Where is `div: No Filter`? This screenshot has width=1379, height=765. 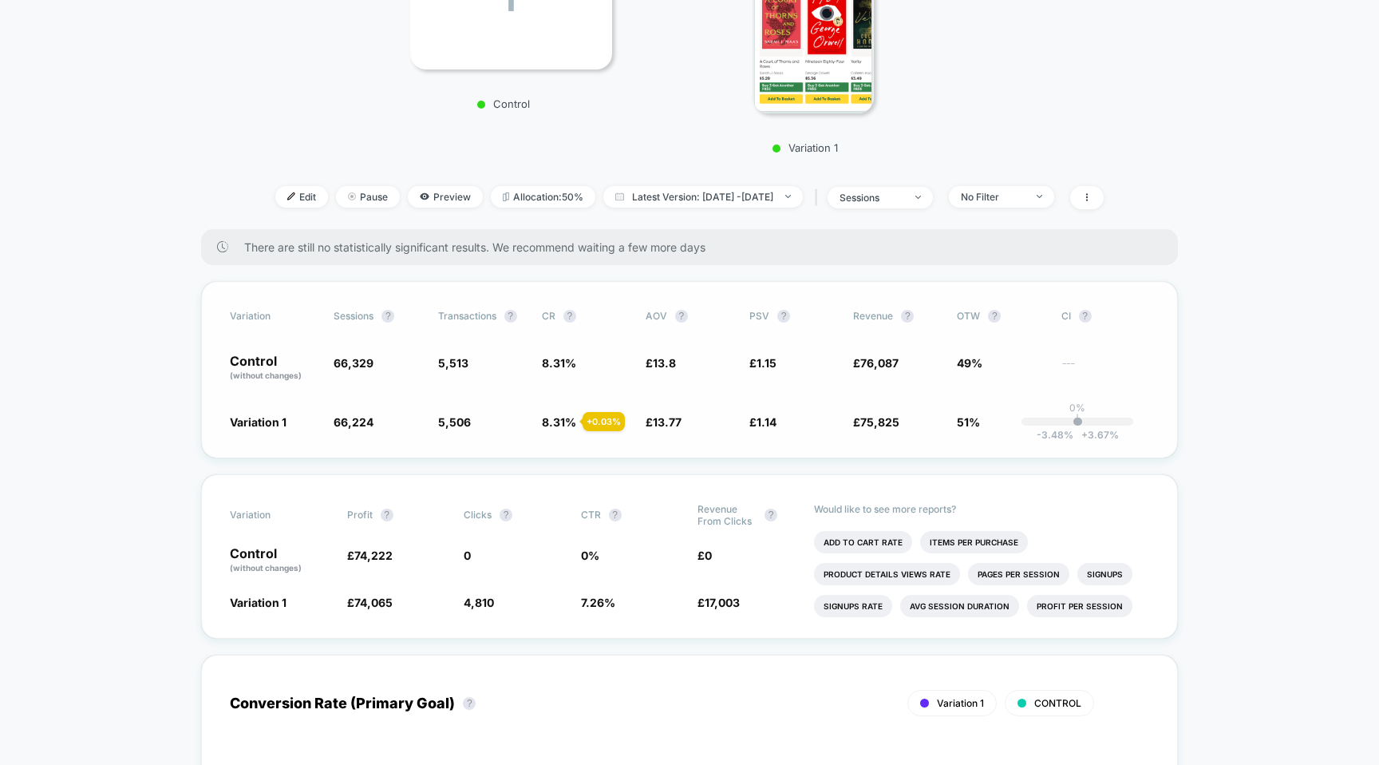 div: No Filter is located at coordinates (993, 196).